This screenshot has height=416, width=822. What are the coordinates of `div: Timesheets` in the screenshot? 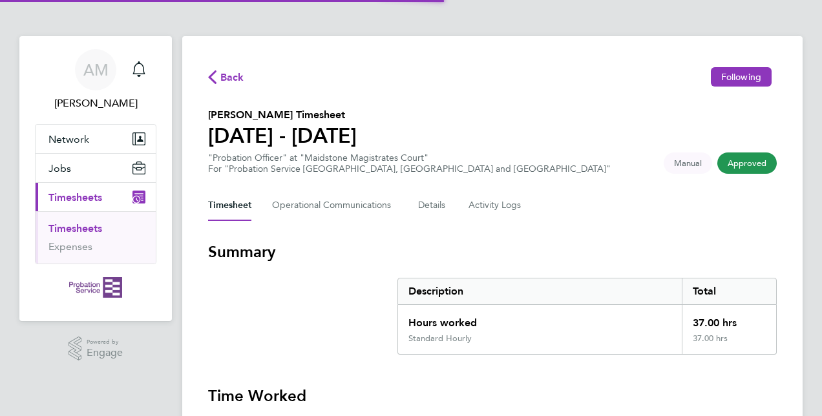 It's located at (96, 237).